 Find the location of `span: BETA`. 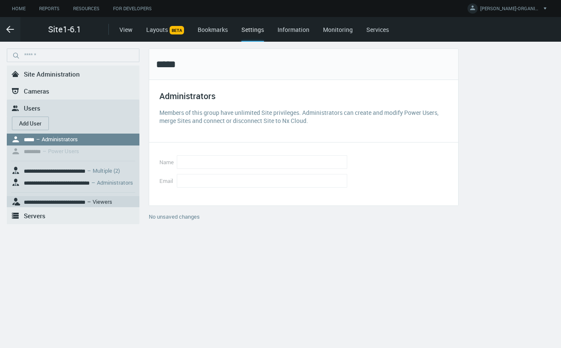

span: BETA is located at coordinates (177, 30).